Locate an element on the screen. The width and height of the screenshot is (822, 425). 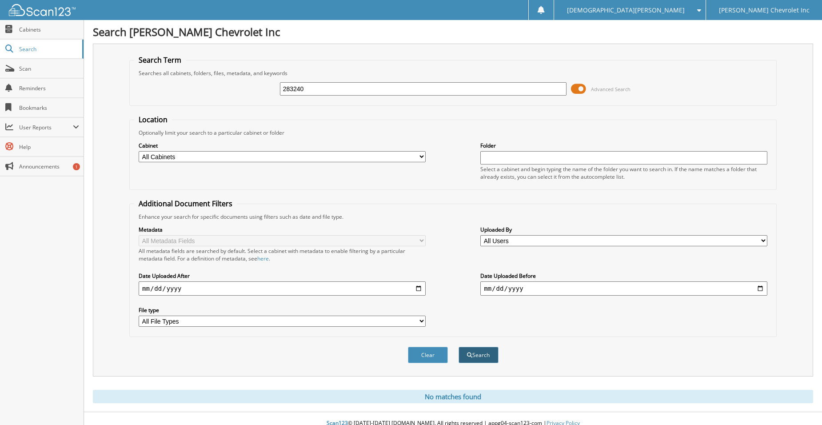
legend: Location is located at coordinates (153, 119).